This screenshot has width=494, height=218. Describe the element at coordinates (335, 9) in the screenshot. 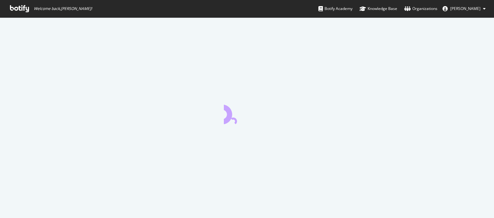

I see `div: Botify Academy` at that location.